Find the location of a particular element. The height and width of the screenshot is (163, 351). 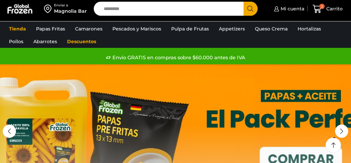

a: Pulpa de Frutas is located at coordinates (190, 29).